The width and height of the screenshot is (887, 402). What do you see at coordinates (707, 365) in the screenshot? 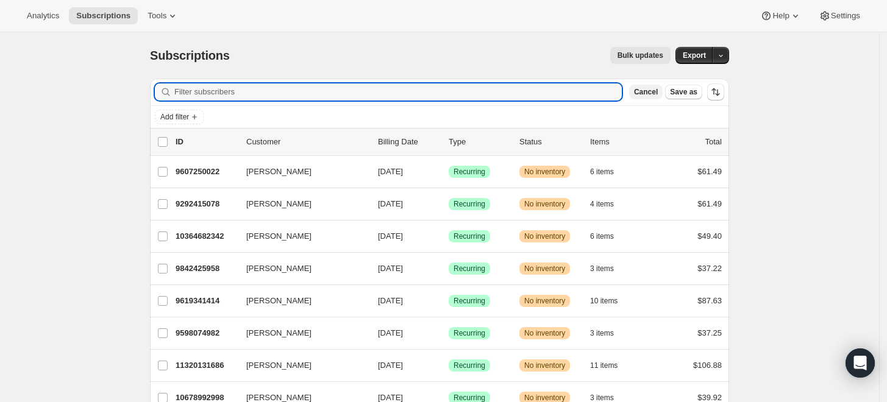
I see `span: $106.88` at bounding box center [707, 365].